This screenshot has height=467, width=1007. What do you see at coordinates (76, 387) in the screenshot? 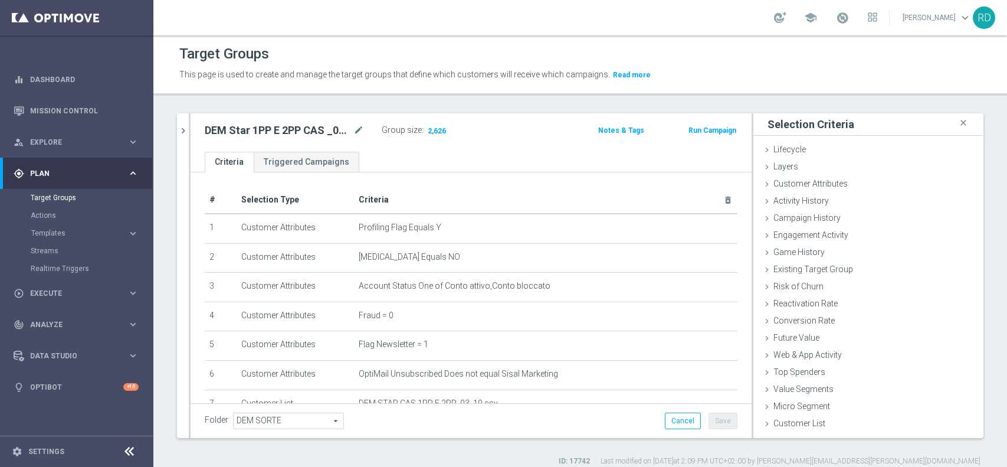
I see `div: lightbulb Optibot +10` at bounding box center [76, 387].